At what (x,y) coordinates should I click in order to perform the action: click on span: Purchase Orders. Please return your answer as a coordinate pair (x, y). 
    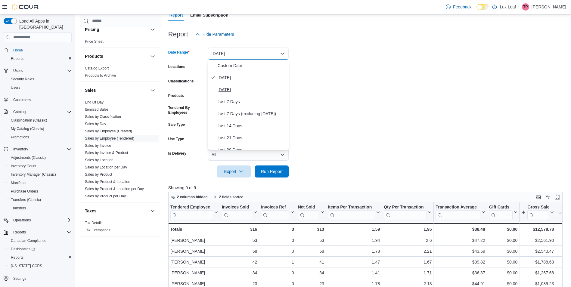
    Looking at the image, I should click on (40, 191).